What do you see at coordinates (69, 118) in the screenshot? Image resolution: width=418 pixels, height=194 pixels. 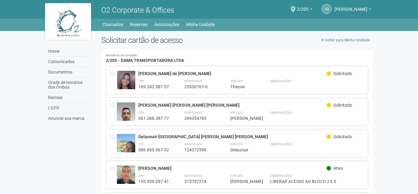 I see `a: Anuncie sua marca` at bounding box center [69, 118].